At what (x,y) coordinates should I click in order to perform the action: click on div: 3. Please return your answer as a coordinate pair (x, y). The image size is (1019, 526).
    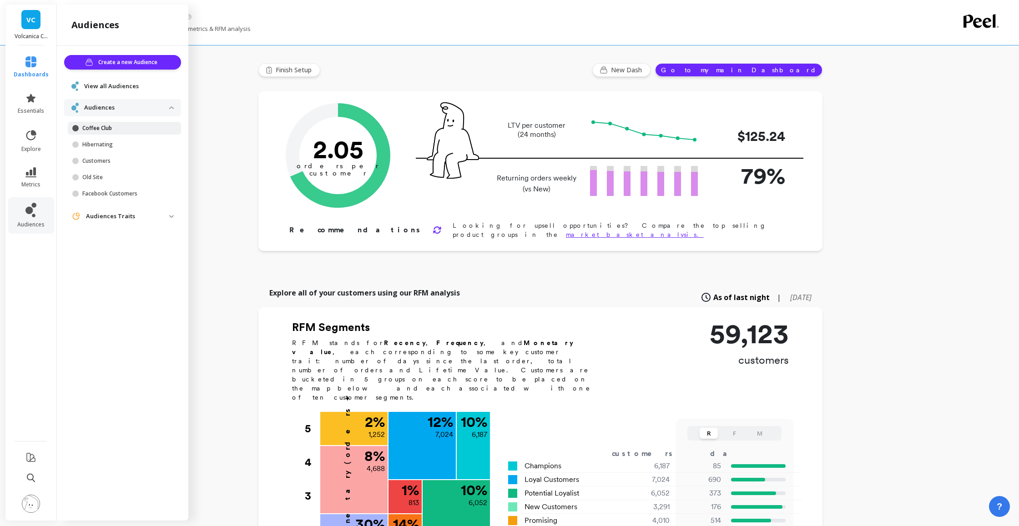
    Looking at the image, I should click on (312, 496).